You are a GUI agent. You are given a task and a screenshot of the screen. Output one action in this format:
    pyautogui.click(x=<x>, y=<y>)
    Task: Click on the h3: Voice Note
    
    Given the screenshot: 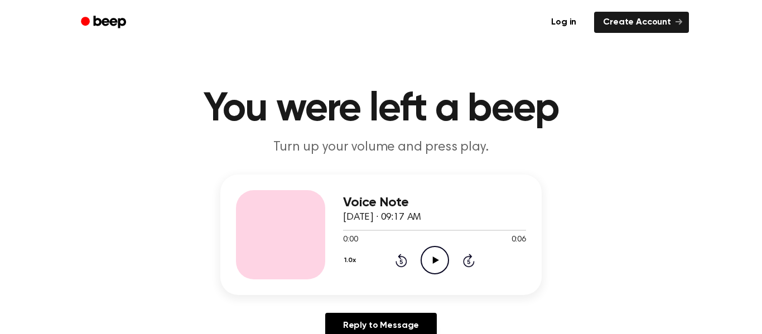 What is the action you would take?
    pyautogui.click(x=435, y=203)
    